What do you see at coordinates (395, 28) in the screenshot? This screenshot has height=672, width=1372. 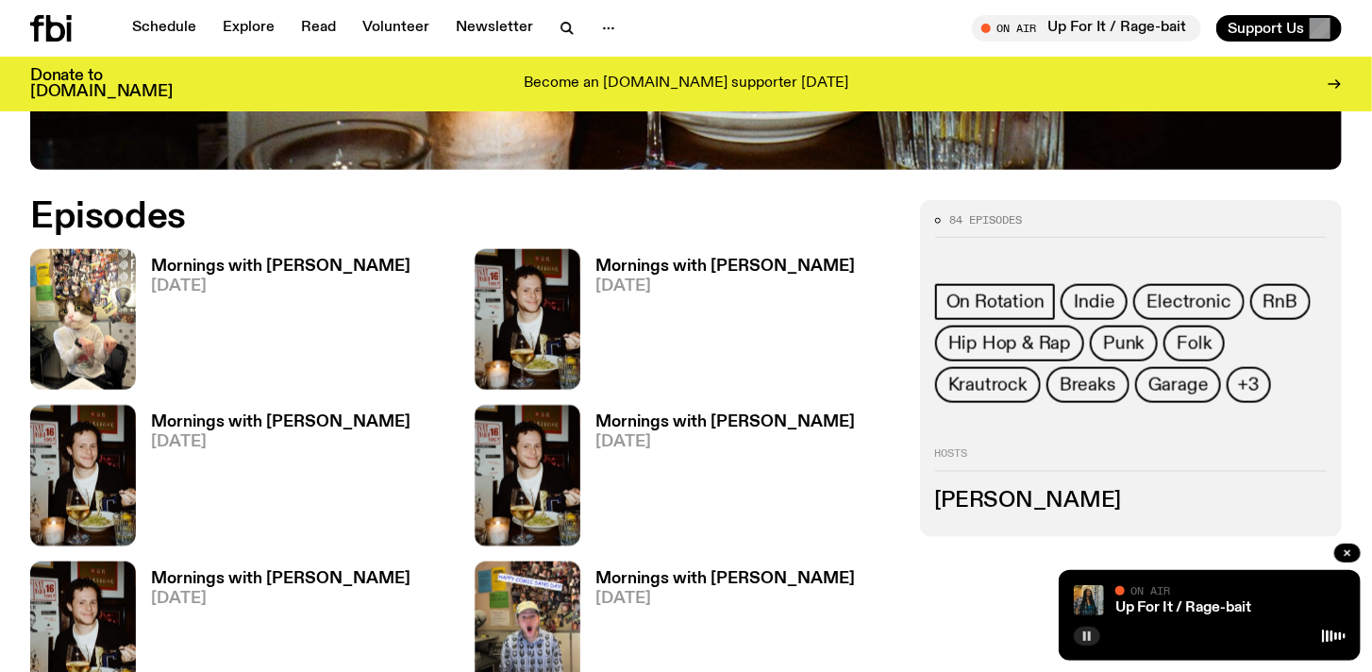 I see `a: Volunteer` at bounding box center [395, 28].